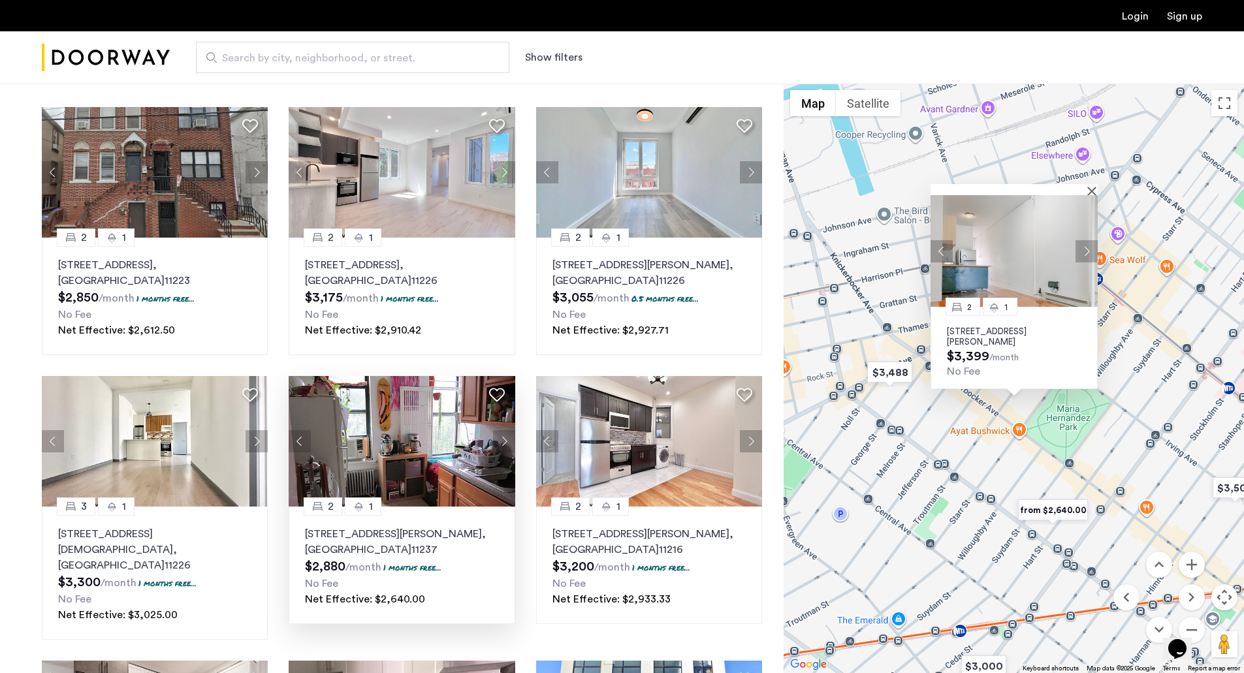 The image size is (1244, 673). Describe the element at coordinates (106, 57) in the screenshot. I see `img: logo` at that location.